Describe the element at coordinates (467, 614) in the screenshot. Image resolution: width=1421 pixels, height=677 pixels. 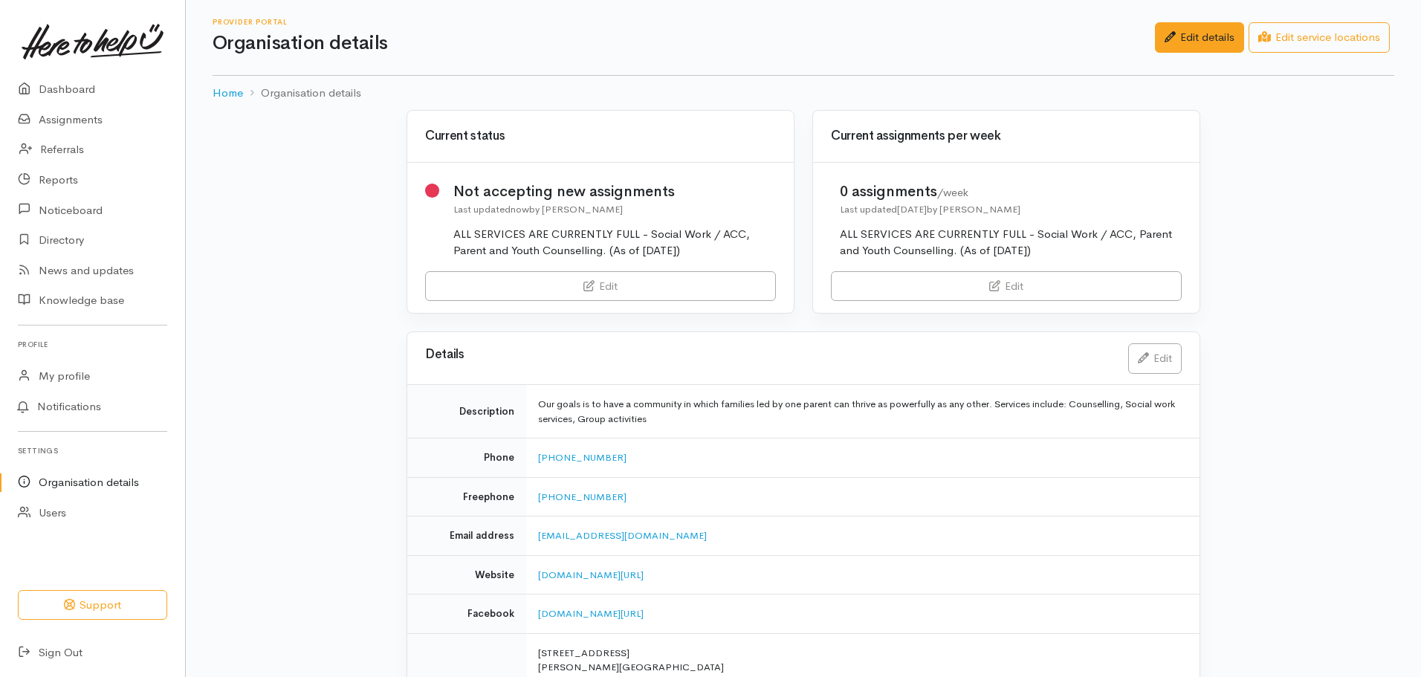
I see `td: Facebook` at that location.